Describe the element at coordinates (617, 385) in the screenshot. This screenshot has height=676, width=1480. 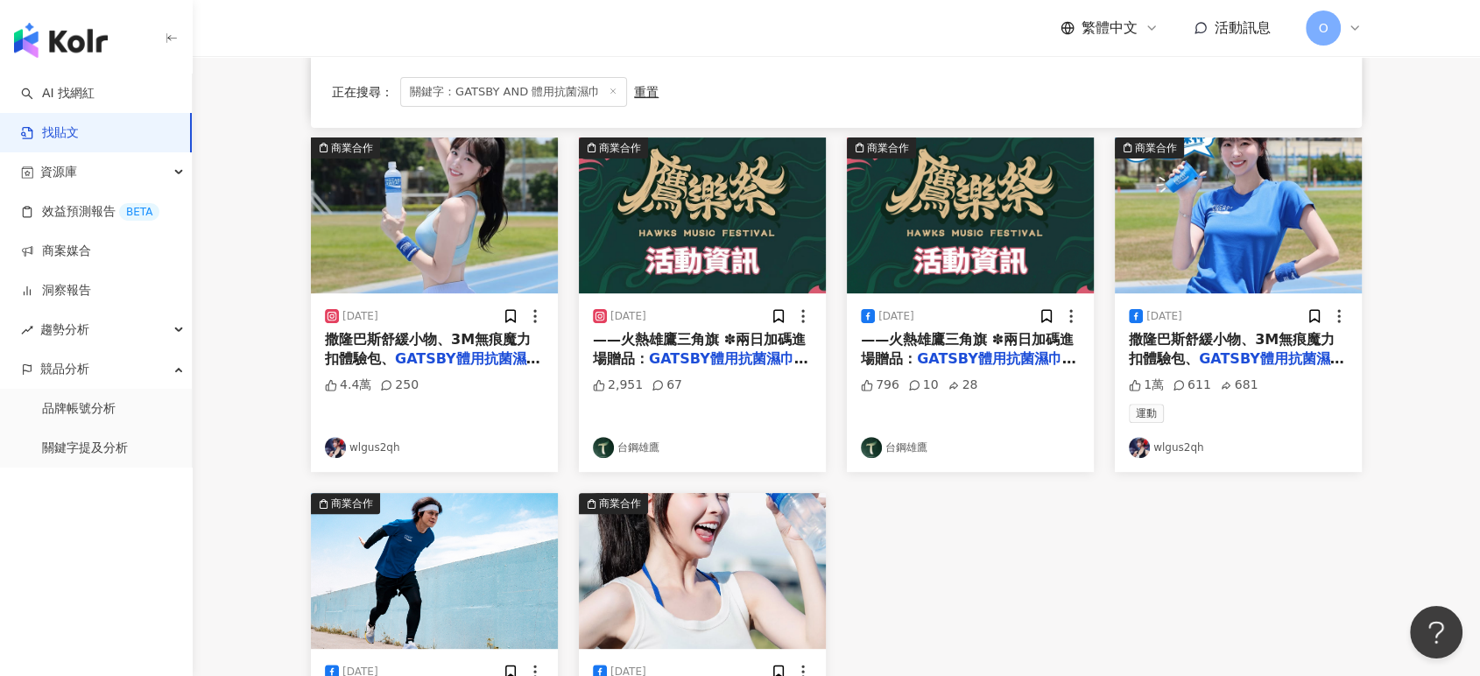
I see `div: 2,951` at that location.